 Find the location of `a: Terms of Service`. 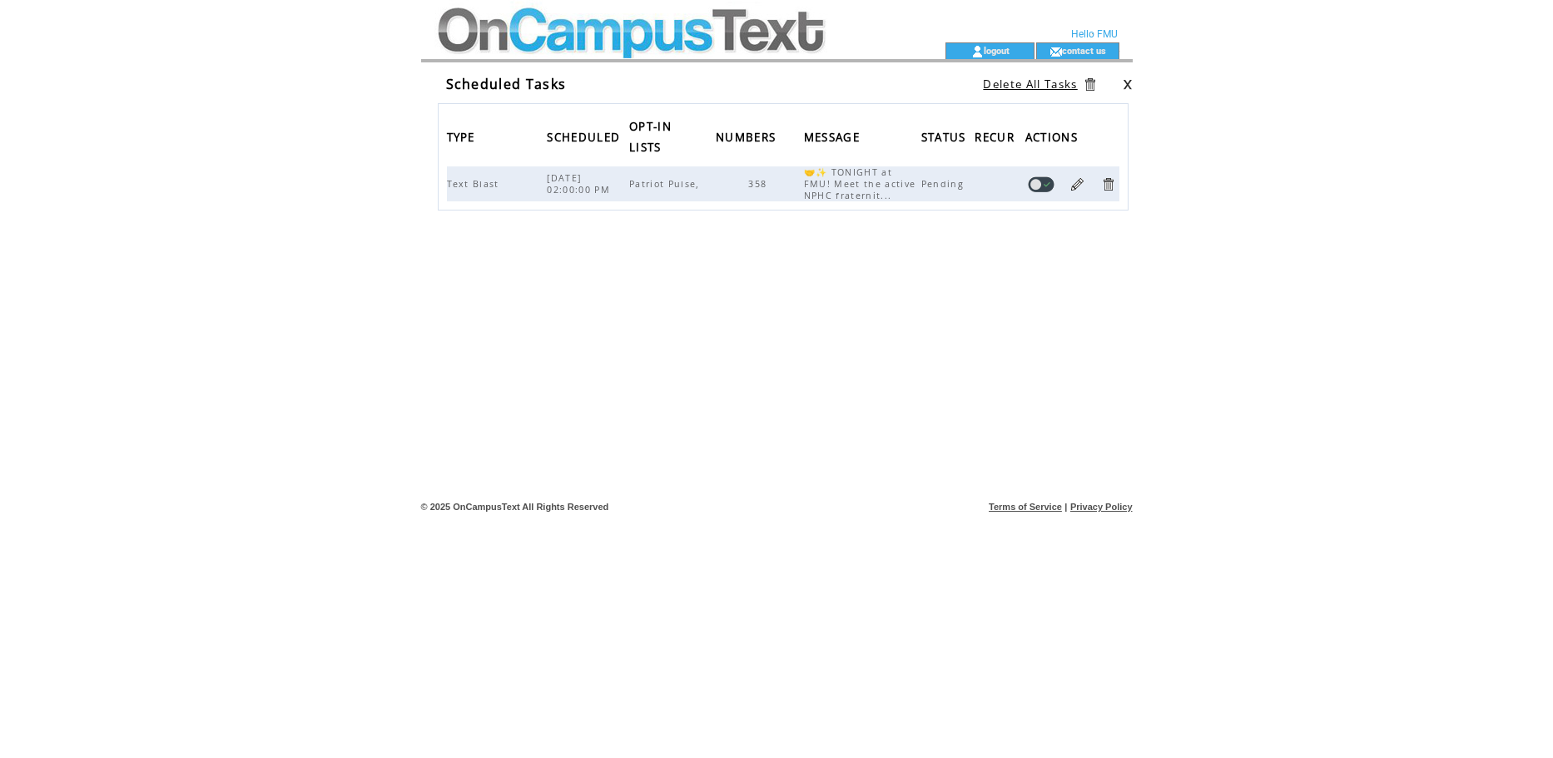

a: Terms of Service is located at coordinates (1025, 507).